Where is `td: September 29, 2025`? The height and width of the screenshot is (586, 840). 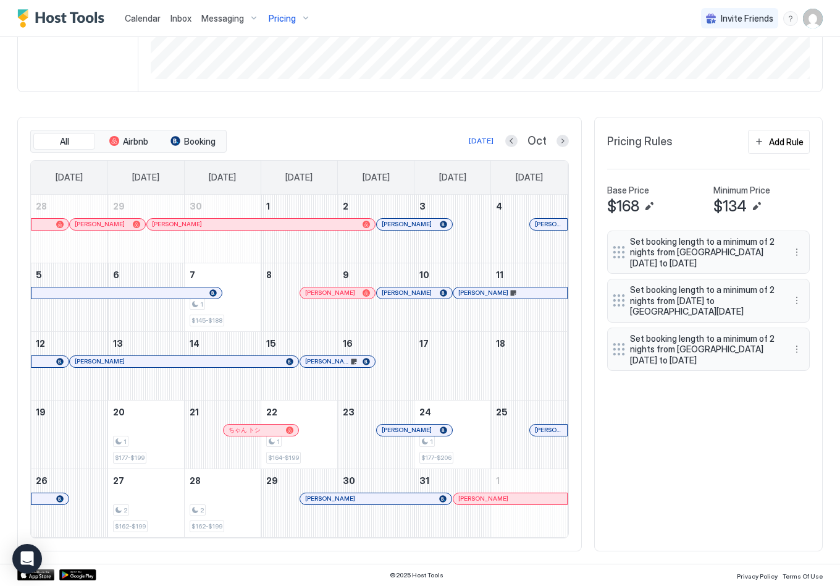
td: September 29, 2025 is located at coordinates (146, 229).